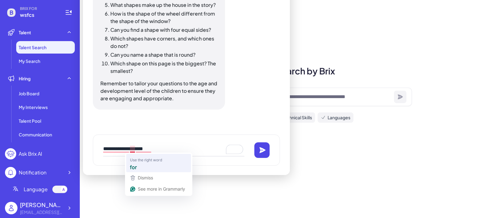 The width and height of the screenshot is (480, 218). What do you see at coordinates (35, 189) in the screenshot?
I see `span: Language` at bounding box center [35, 189].